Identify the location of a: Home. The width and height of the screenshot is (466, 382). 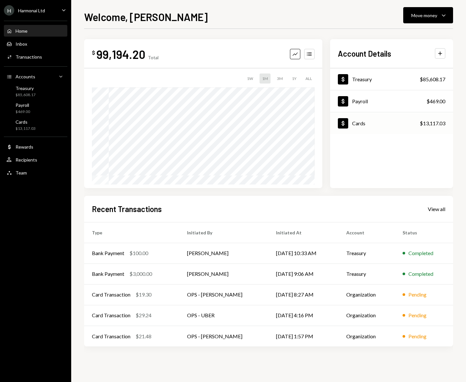
(36, 31).